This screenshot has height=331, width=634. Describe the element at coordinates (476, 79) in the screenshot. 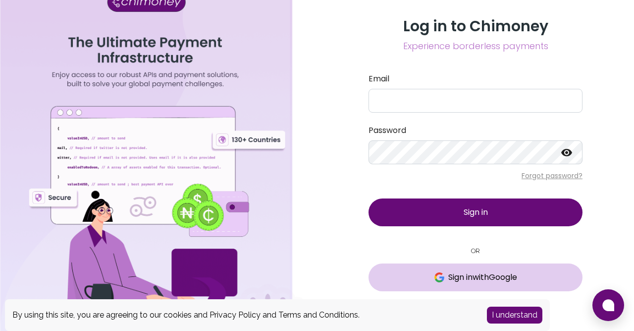

I see `label: Email` at that location.